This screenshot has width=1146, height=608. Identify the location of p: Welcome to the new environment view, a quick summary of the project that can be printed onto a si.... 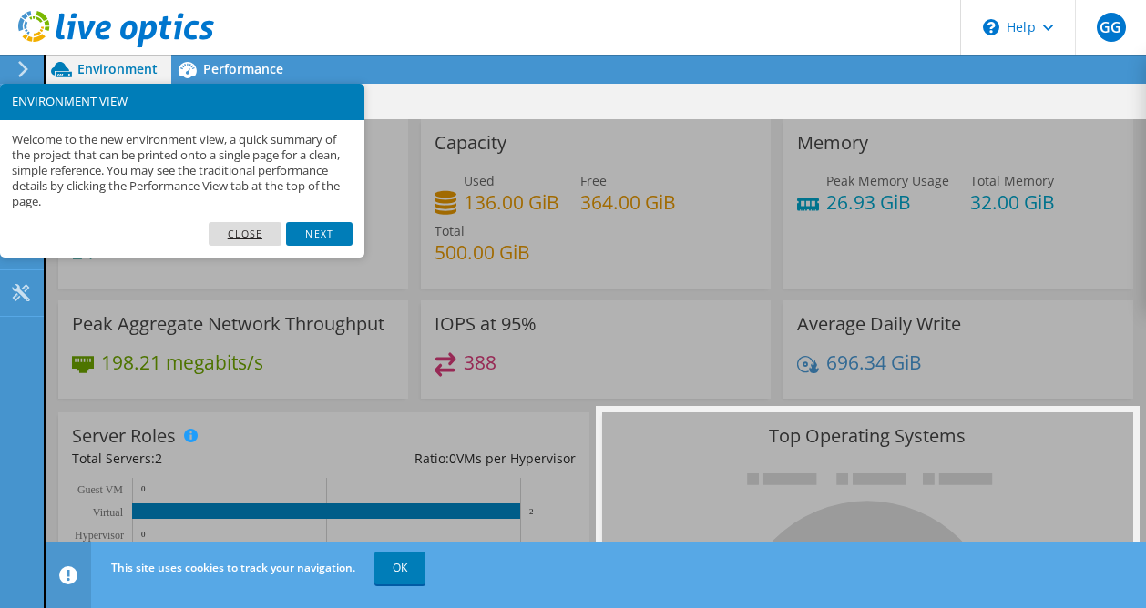
(182, 171).